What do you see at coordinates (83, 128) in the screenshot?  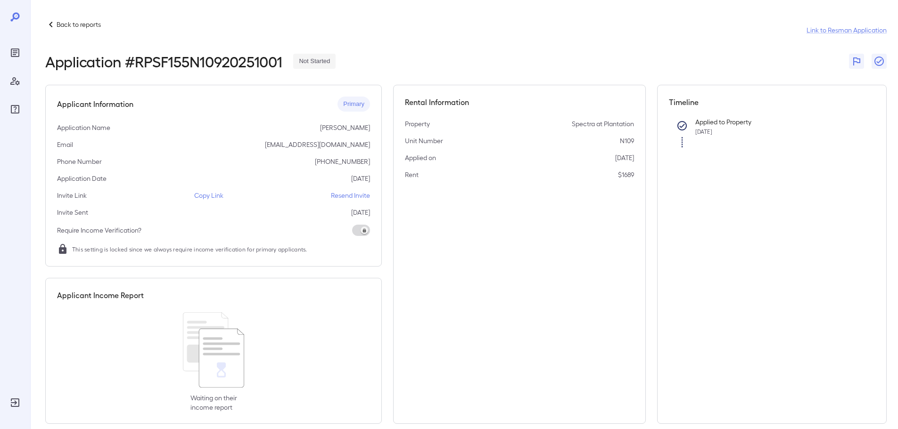 I see `p: Application Name` at bounding box center [83, 128].